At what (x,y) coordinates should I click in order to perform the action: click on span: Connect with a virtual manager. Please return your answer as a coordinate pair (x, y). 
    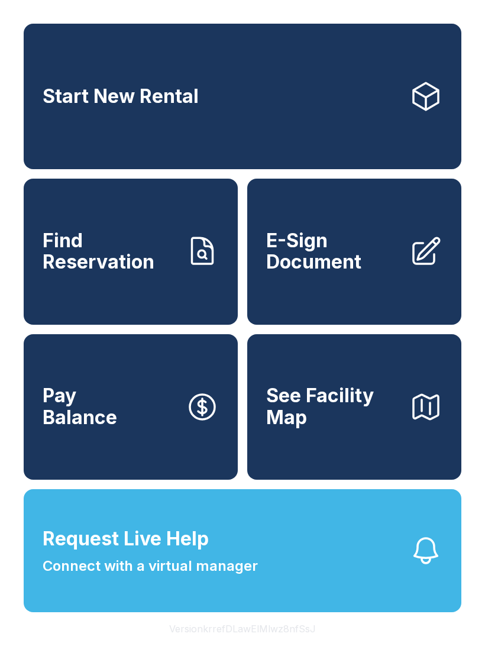
    Looking at the image, I should click on (150, 566).